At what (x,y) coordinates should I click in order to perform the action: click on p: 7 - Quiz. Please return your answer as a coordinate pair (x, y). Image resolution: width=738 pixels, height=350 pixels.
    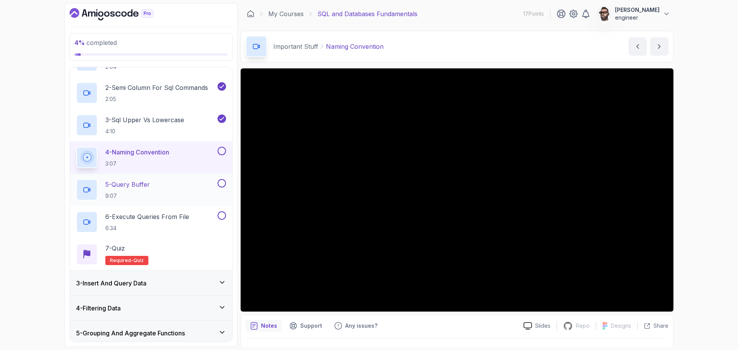
    Looking at the image, I should click on (115, 248).